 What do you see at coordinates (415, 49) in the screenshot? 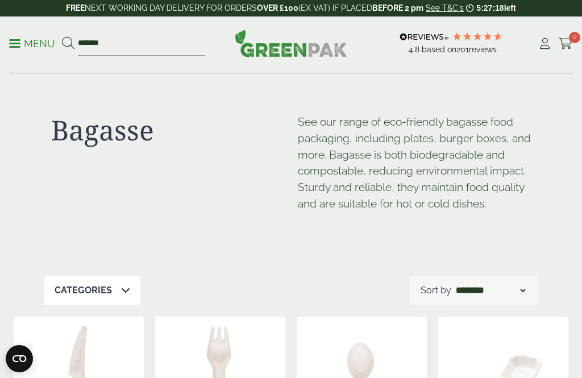
I see `span: 4.8` at bounding box center [415, 49].